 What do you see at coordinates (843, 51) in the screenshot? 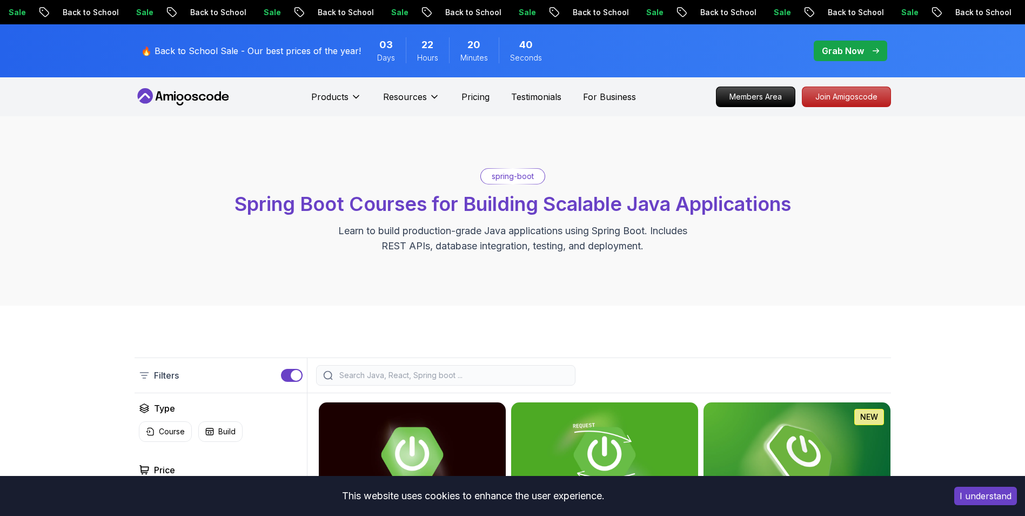
I see `p: Grab Now` at bounding box center [843, 51].